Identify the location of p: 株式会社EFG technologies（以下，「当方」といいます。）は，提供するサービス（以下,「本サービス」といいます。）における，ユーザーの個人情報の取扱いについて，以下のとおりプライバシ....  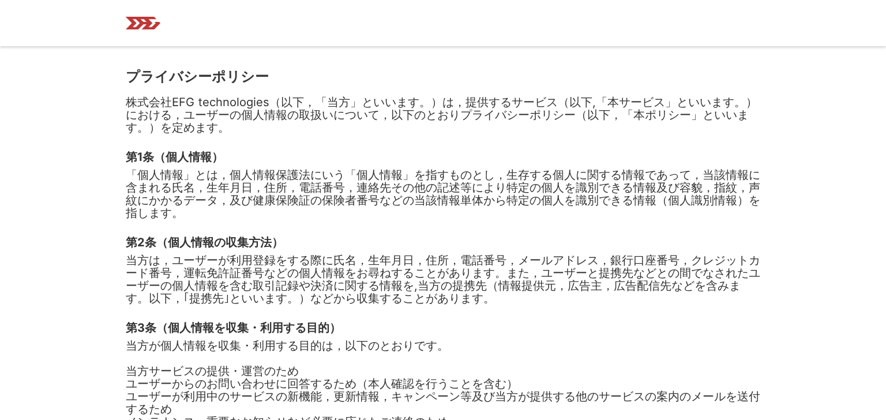
(443, 115).